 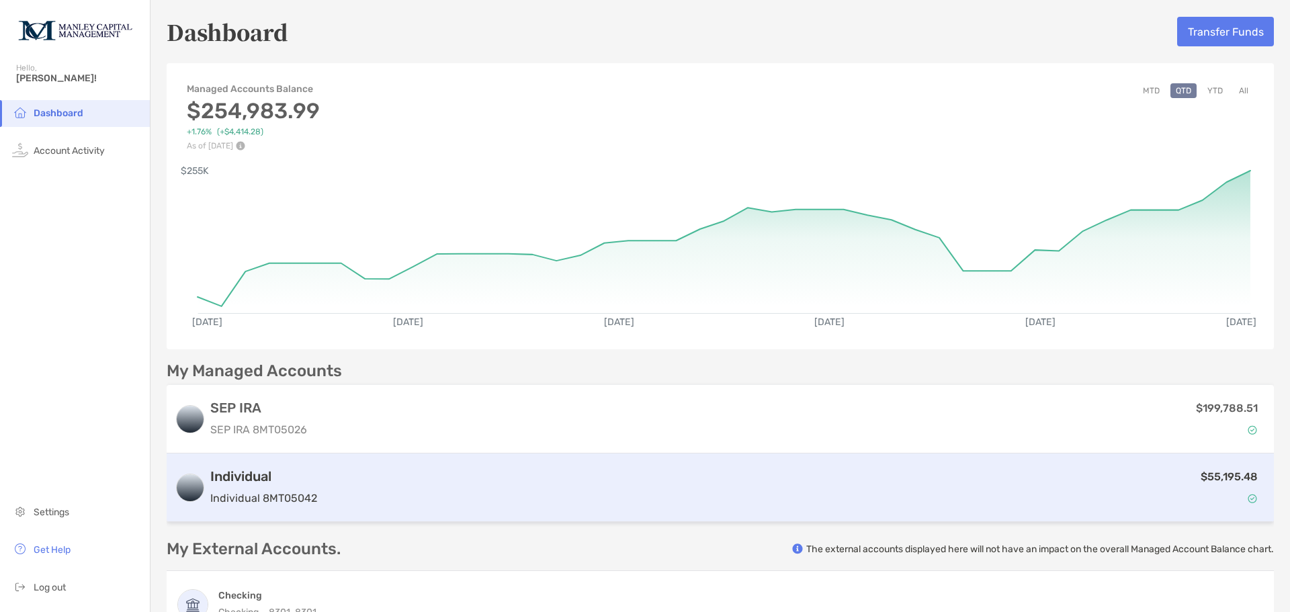 What do you see at coordinates (259, 429) in the screenshot?
I see `p: SEP IRA 8MT05026` at bounding box center [259, 429].